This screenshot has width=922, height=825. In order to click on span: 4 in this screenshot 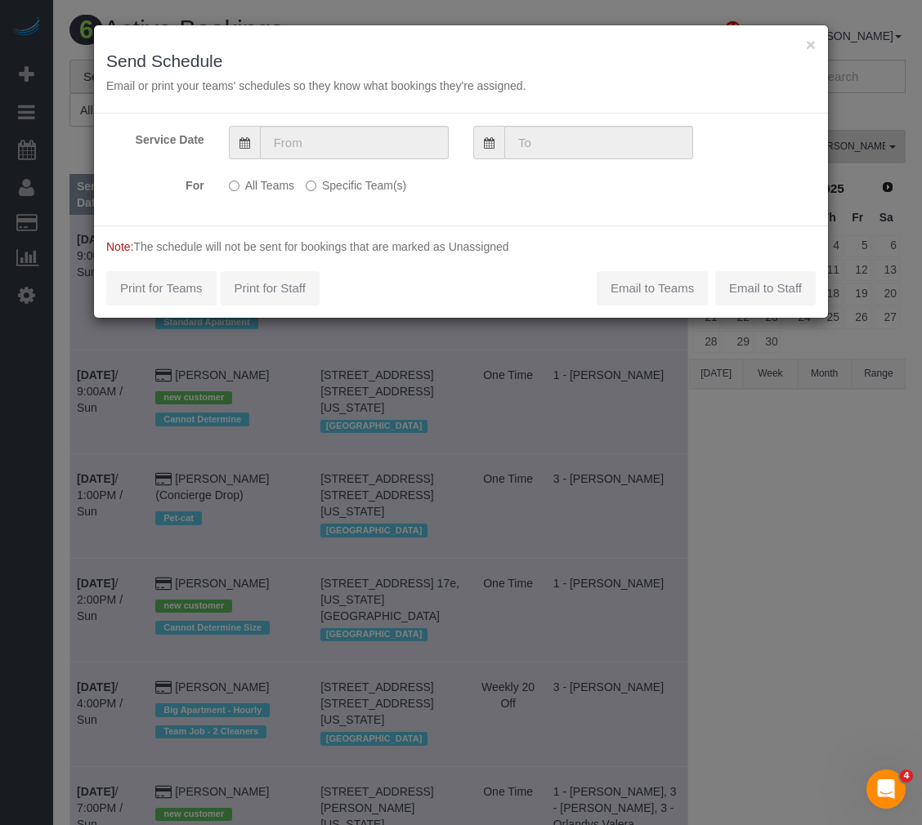, I will do `click(906, 776)`.